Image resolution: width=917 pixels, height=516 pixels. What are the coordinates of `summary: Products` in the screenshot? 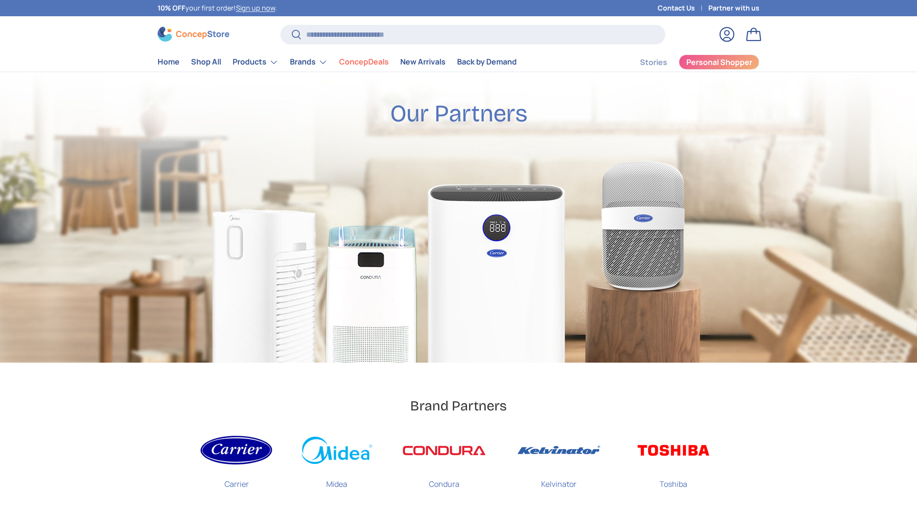 It's located at (255, 62).